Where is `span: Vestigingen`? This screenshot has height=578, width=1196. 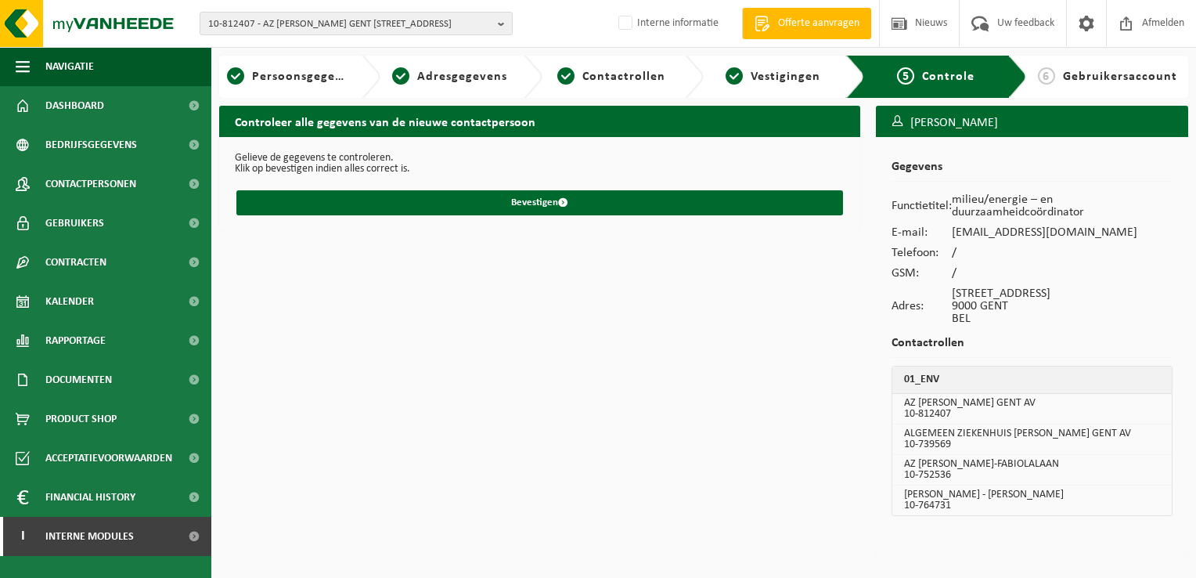
span: Vestigingen is located at coordinates (785, 77).